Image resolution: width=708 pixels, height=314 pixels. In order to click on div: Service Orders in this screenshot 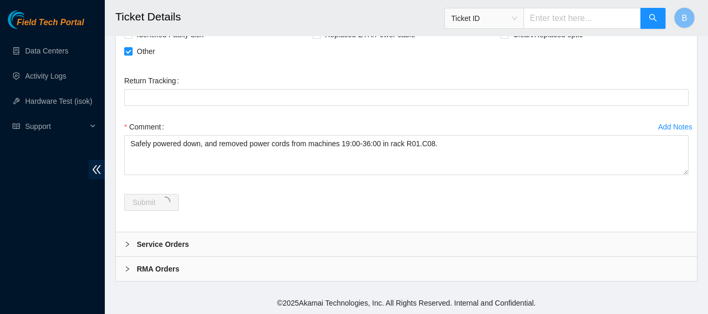, I will do `click(406, 244)`.